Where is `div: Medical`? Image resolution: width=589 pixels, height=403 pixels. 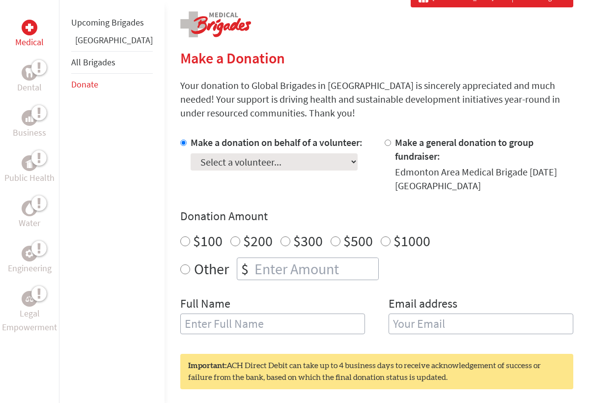
div: Medical is located at coordinates (29, 28).